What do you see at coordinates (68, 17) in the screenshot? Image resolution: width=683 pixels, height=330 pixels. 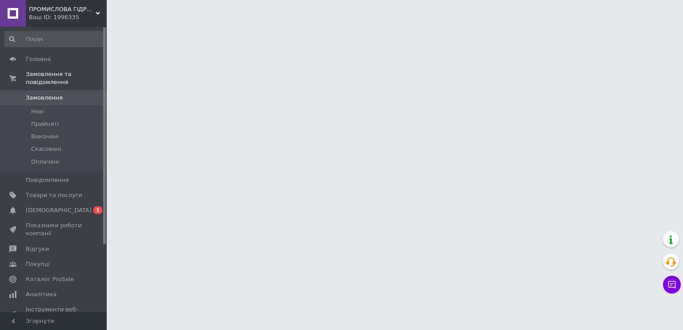 I see `div: Ваш ID: 1996335` at bounding box center [68, 17].